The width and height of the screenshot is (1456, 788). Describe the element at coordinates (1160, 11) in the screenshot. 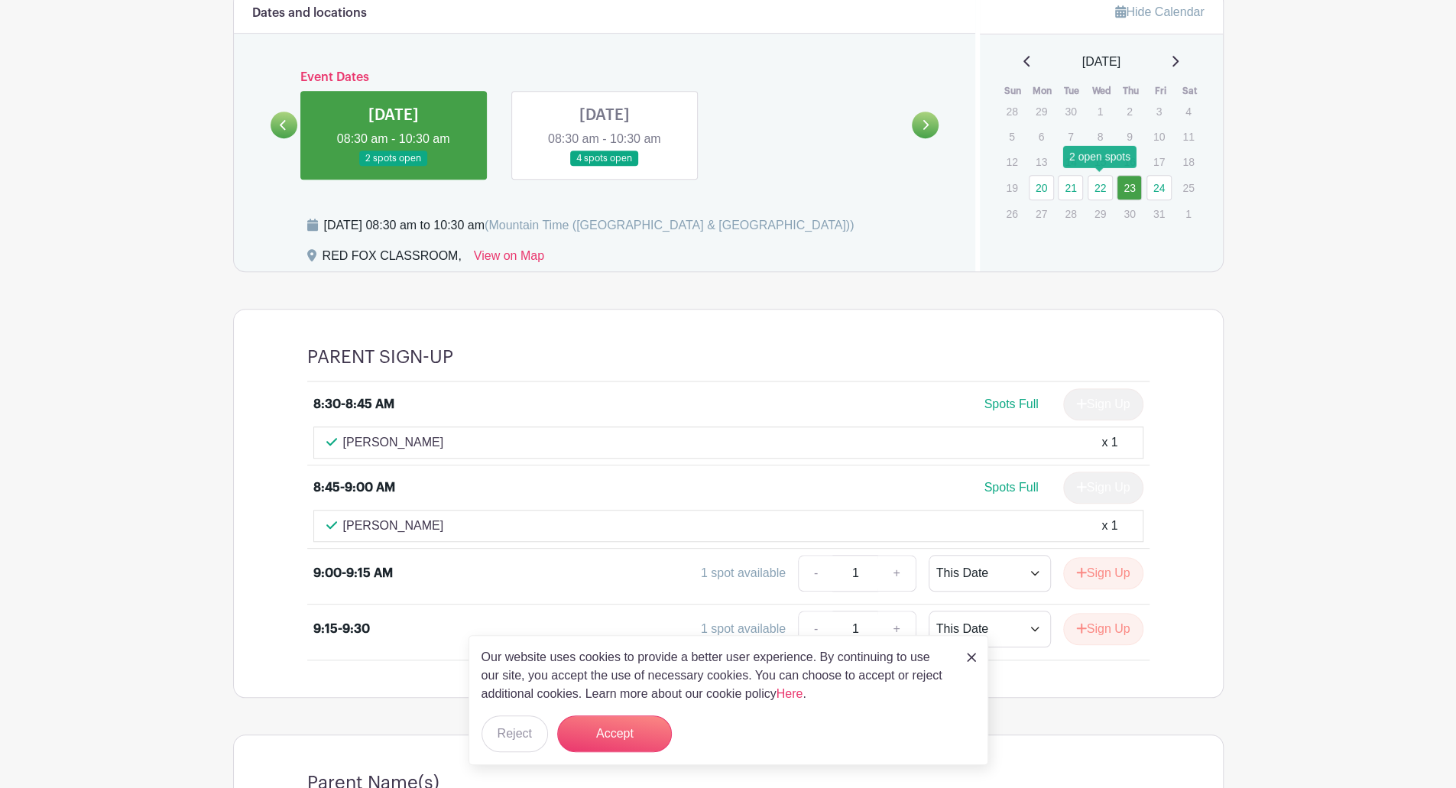

I see `a: Hide Calendar` at that location.